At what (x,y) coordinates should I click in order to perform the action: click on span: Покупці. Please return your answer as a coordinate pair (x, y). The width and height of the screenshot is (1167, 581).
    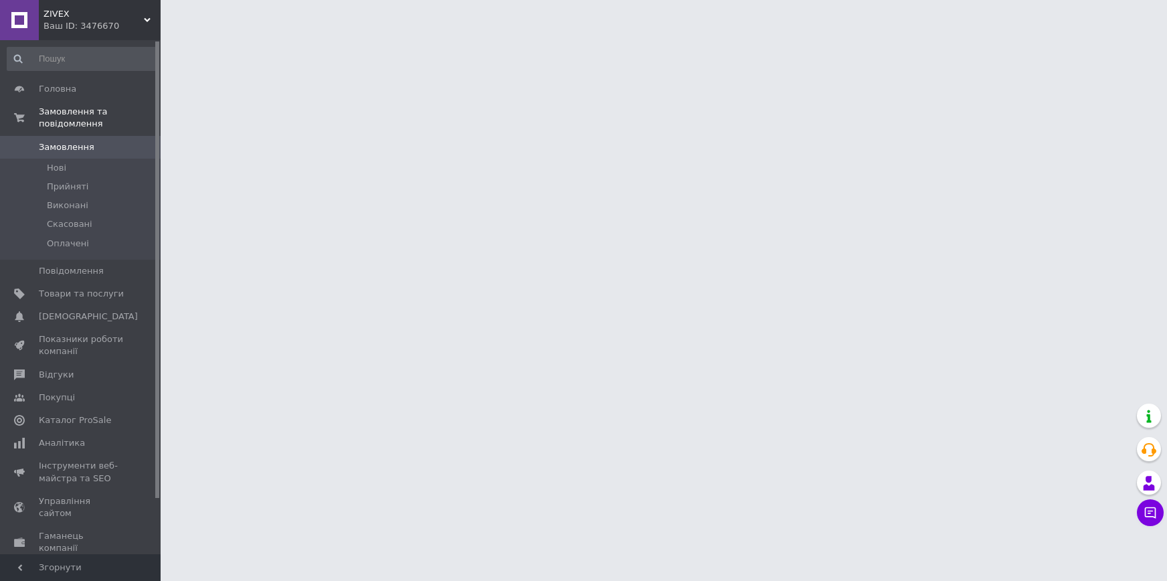
    Looking at the image, I should click on (57, 397).